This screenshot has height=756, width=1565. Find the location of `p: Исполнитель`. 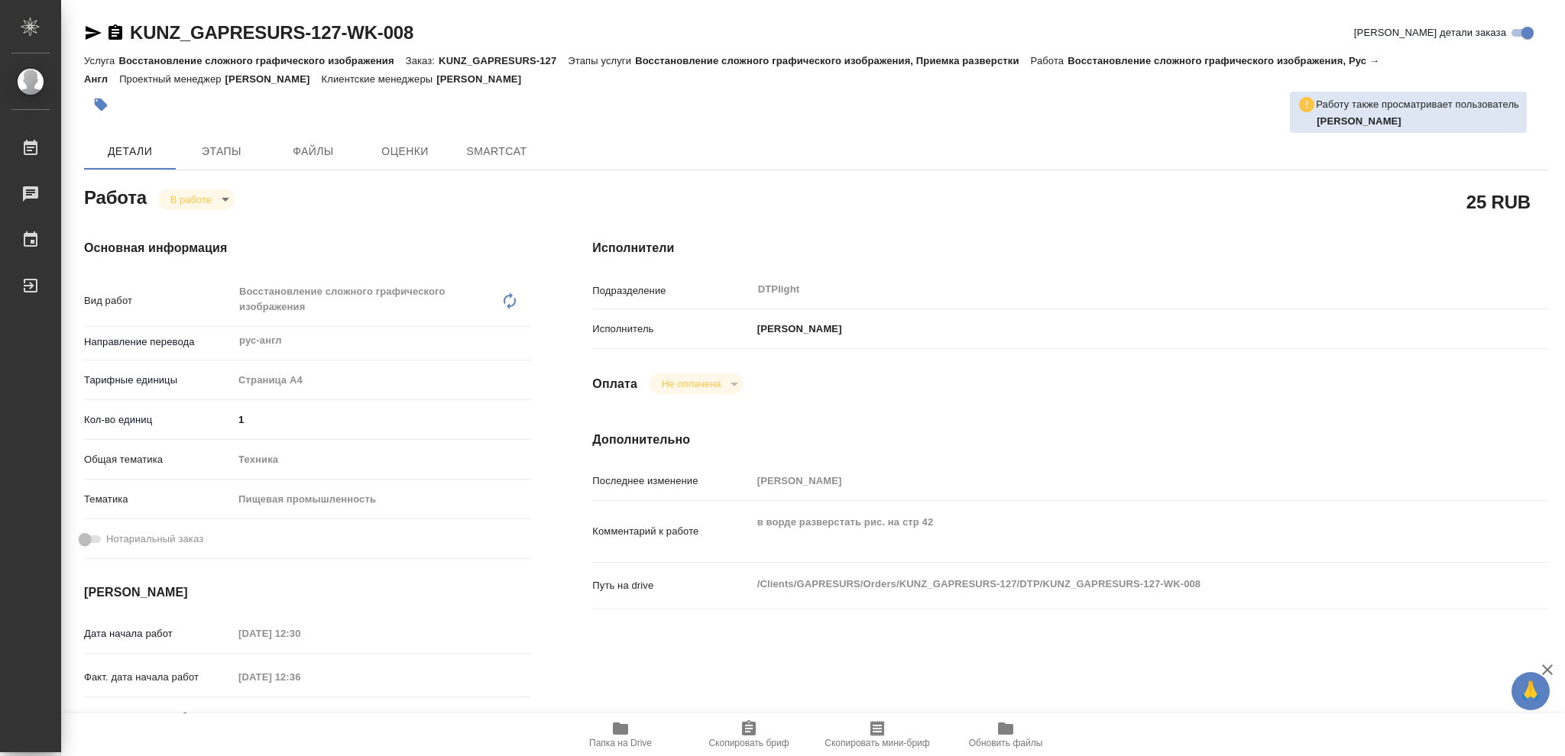

p: Исполнитель is located at coordinates (672, 329).